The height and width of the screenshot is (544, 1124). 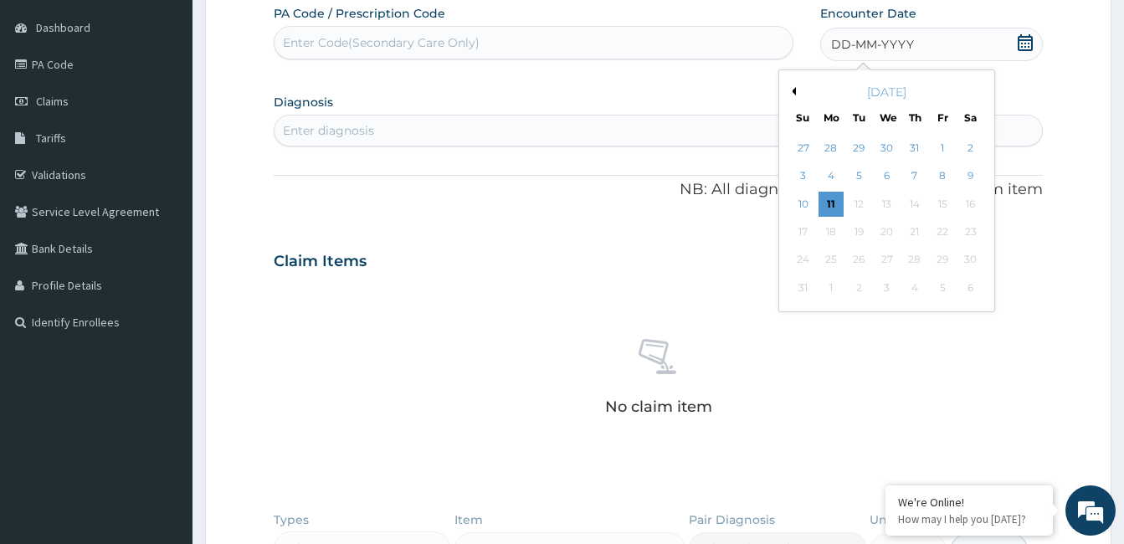 What do you see at coordinates (659, 407) in the screenshot?
I see `p: No claim item` at bounding box center [659, 407].